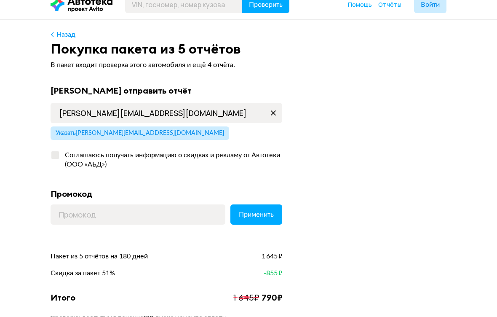  What do you see at coordinates (430, 5) in the screenshot?
I see `span: Войти` at bounding box center [430, 5].